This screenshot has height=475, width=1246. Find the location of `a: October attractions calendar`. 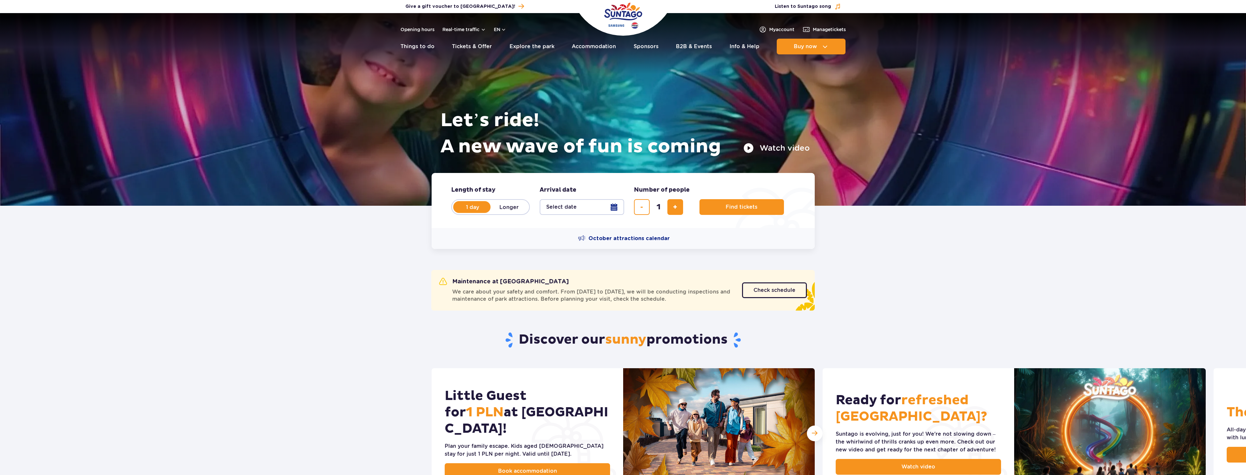

a: October attractions calendar is located at coordinates (624, 238).